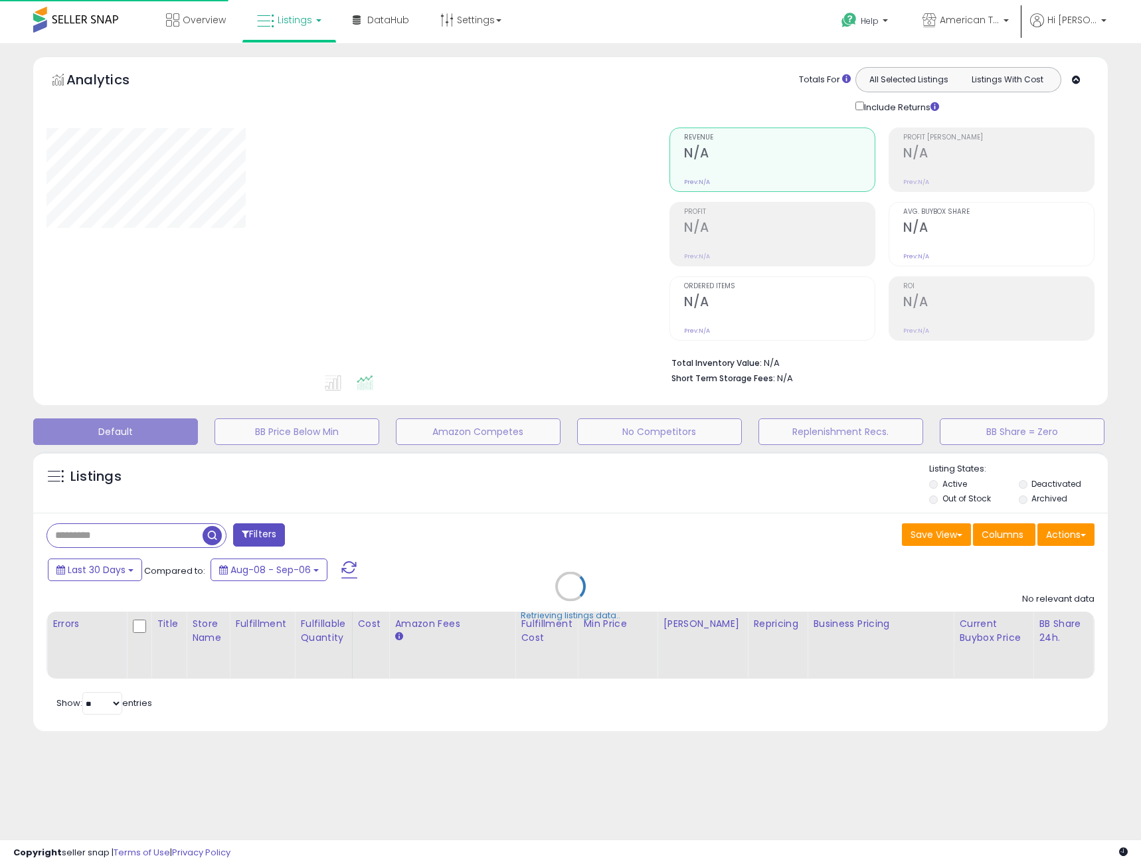 Image resolution: width=1141 pixels, height=866 pixels. I want to click on span: Avg. Buybox Share, so click(998, 212).